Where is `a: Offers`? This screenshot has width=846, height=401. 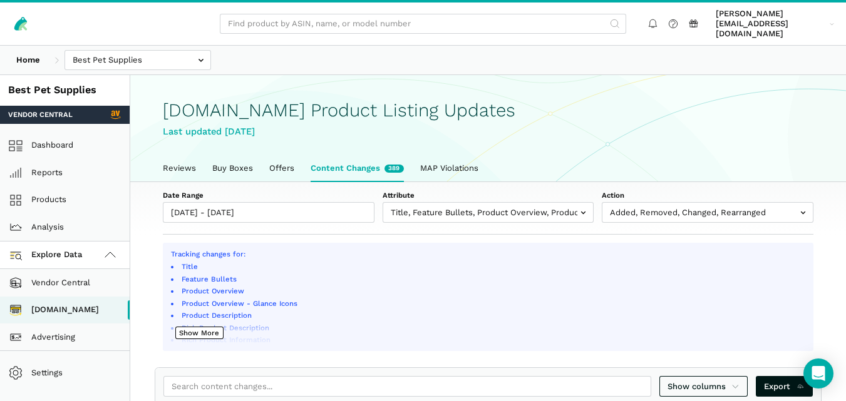
a: Offers is located at coordinates (282, 168).